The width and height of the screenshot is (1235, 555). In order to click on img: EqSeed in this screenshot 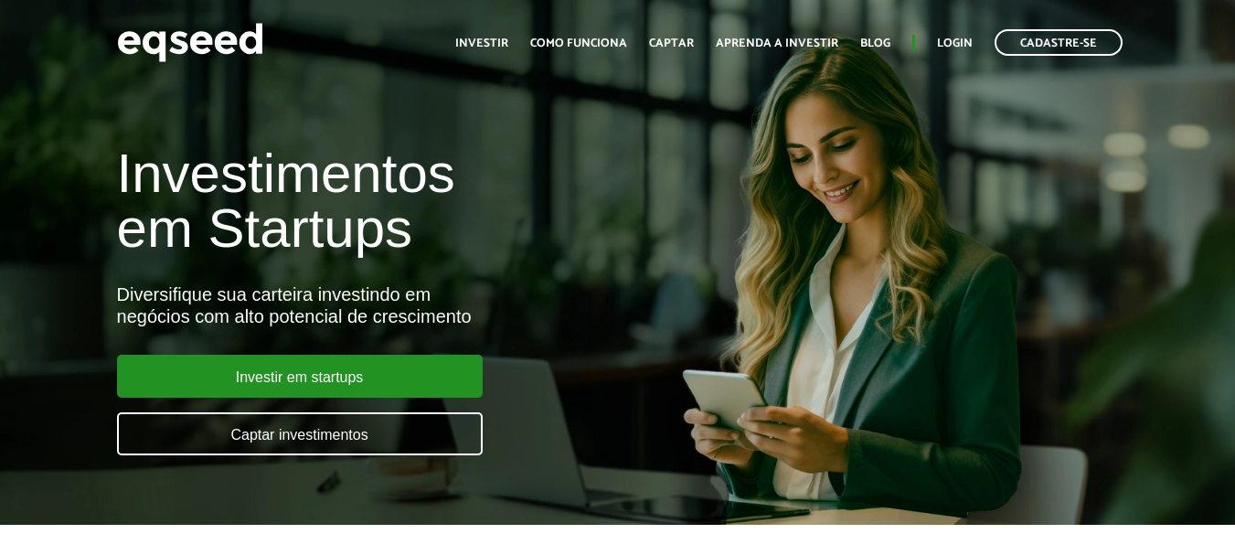, I will do `click(190, 42)`.